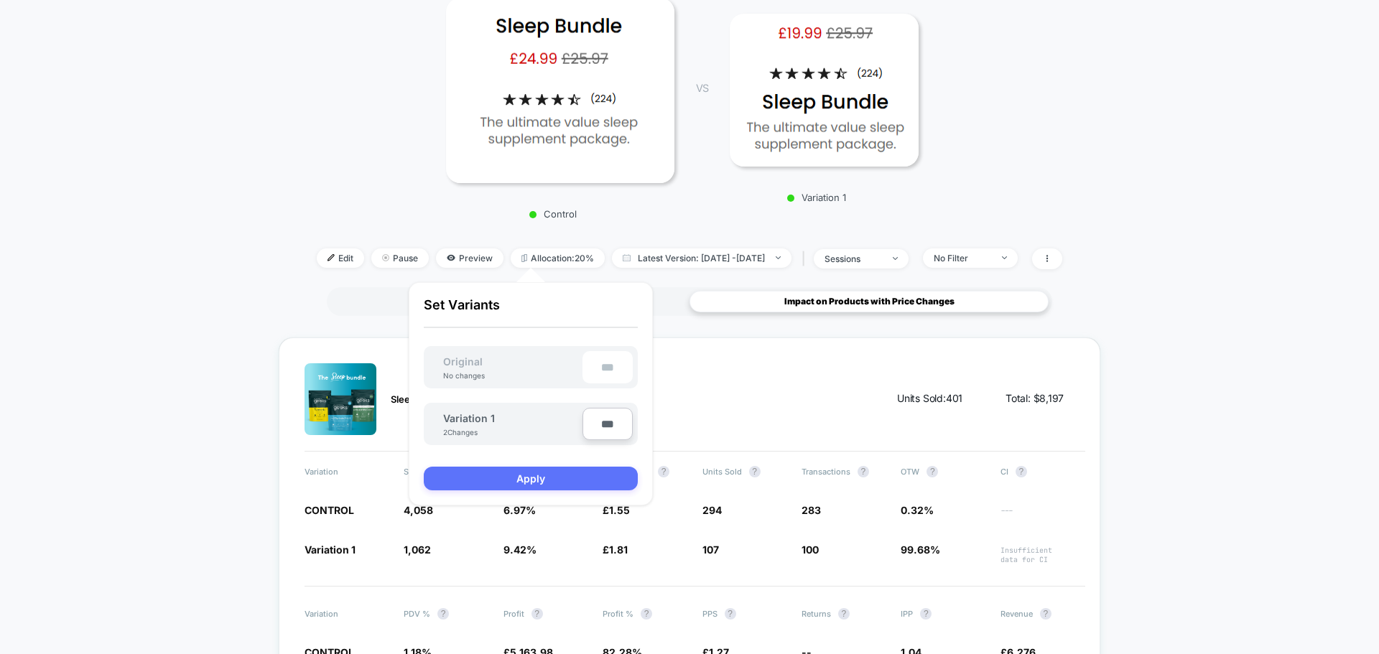 Image resolution: width=1379 pixels, height=654 pixels. I want to click on span: PDV %, so click(446, 614).